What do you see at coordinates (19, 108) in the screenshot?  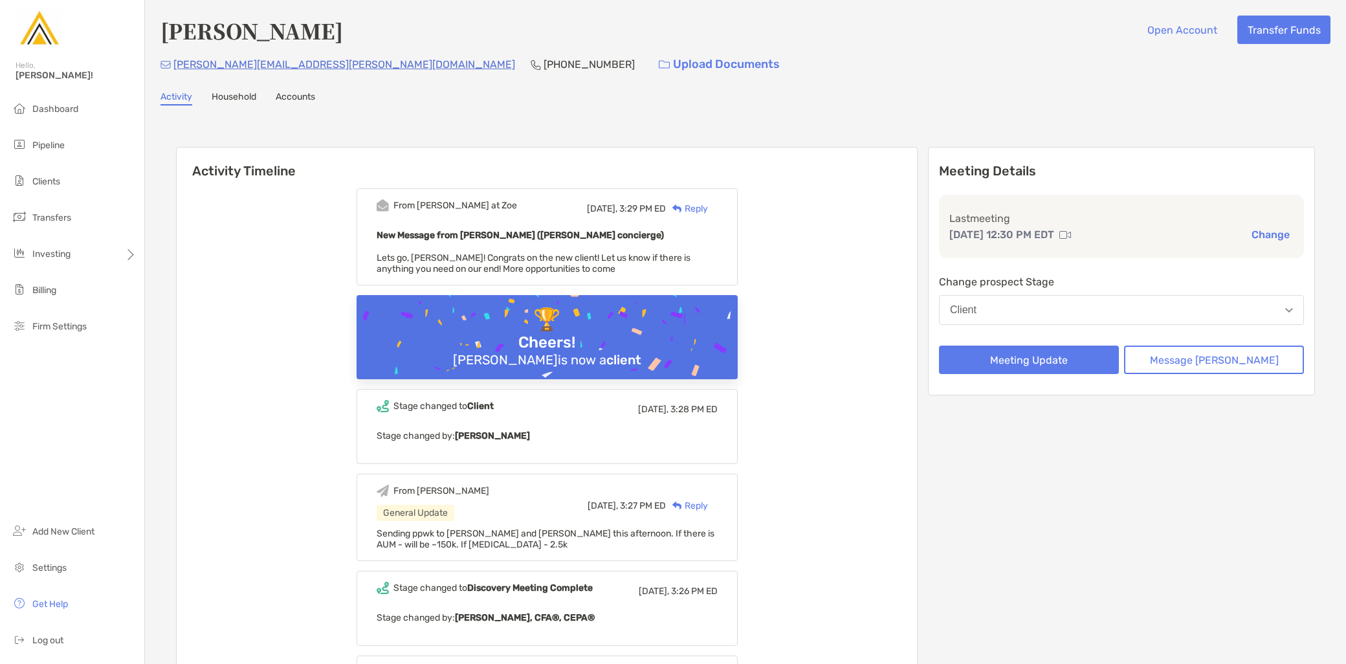 I see `img: dashboard icon` at bounding box center [19, 108].